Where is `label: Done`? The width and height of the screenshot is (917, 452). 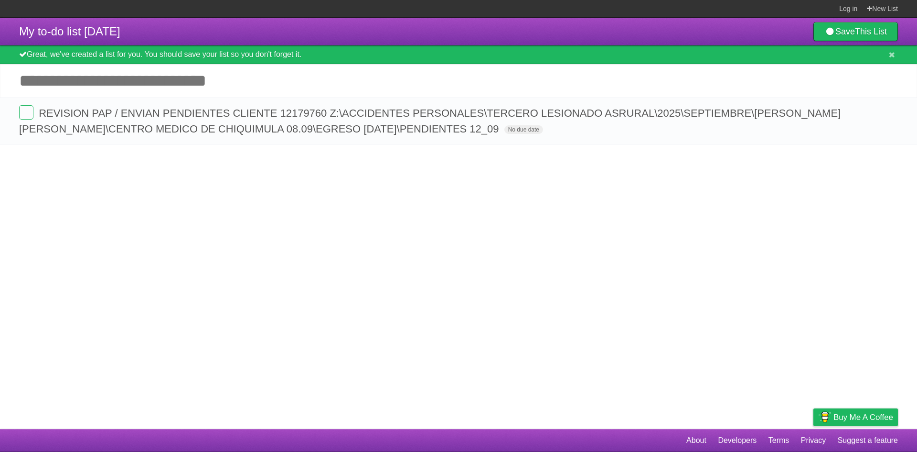
label: Done is located at coordinates (26, 112).